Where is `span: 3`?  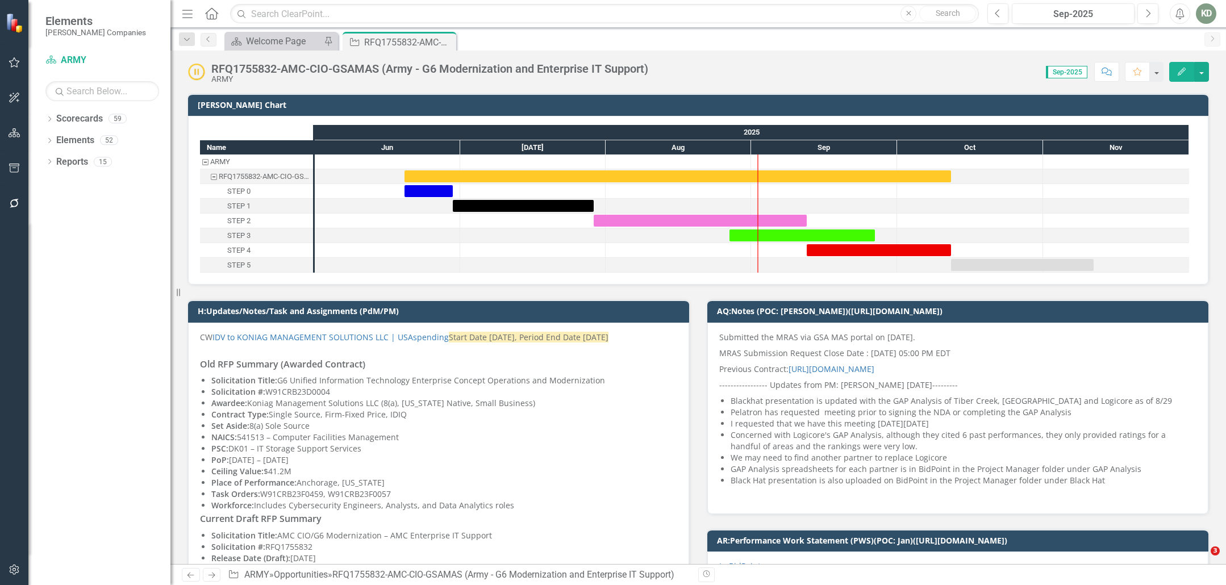
span: 3 is located at coordinates (1215, 551).